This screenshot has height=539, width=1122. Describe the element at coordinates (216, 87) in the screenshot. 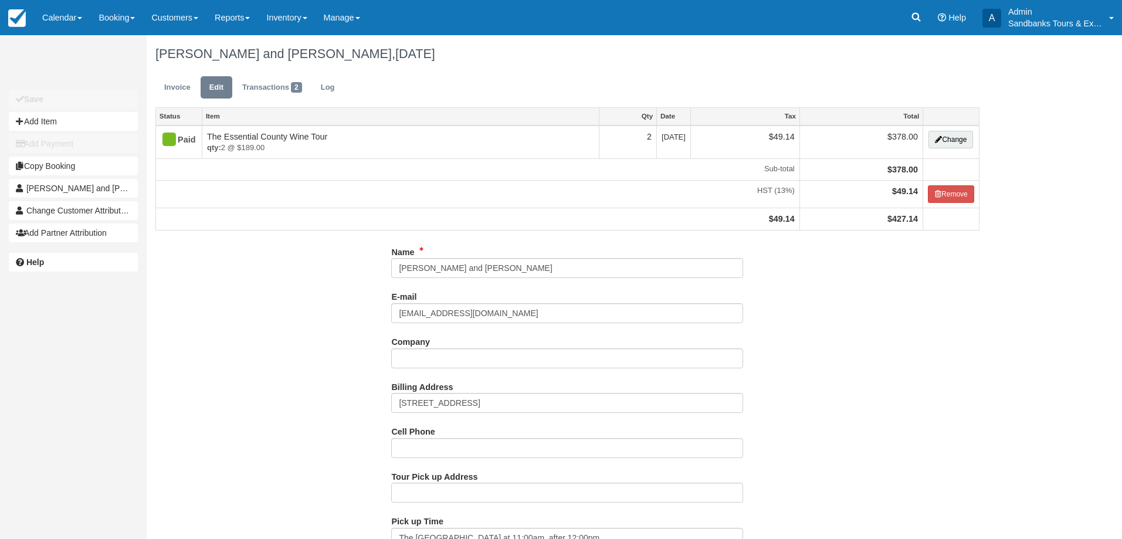

I see `a: Edit` at that location.